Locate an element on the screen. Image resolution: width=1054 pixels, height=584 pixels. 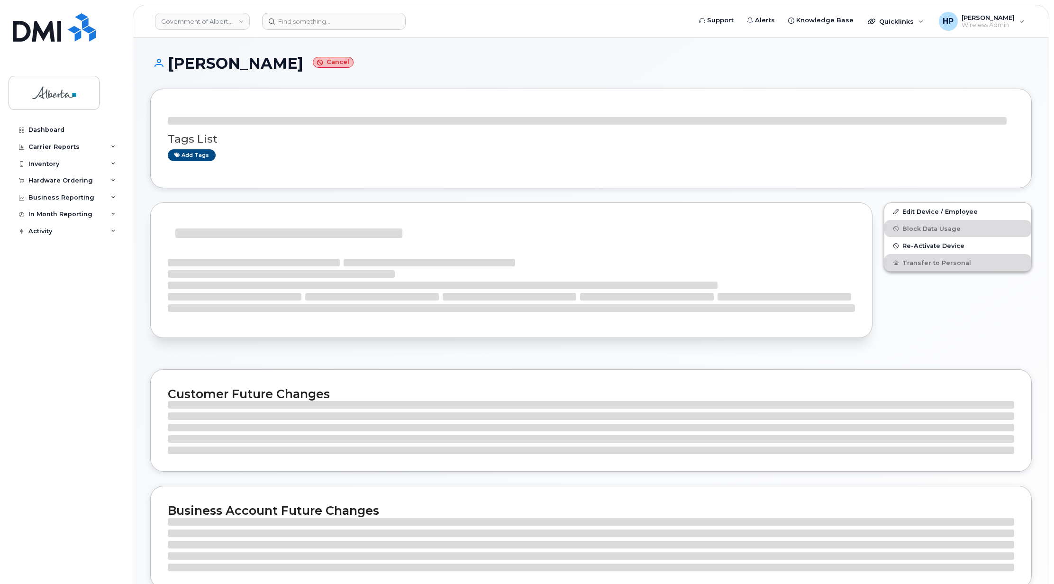
h2: Customer Future Changes is located at coordinates (591, 394).